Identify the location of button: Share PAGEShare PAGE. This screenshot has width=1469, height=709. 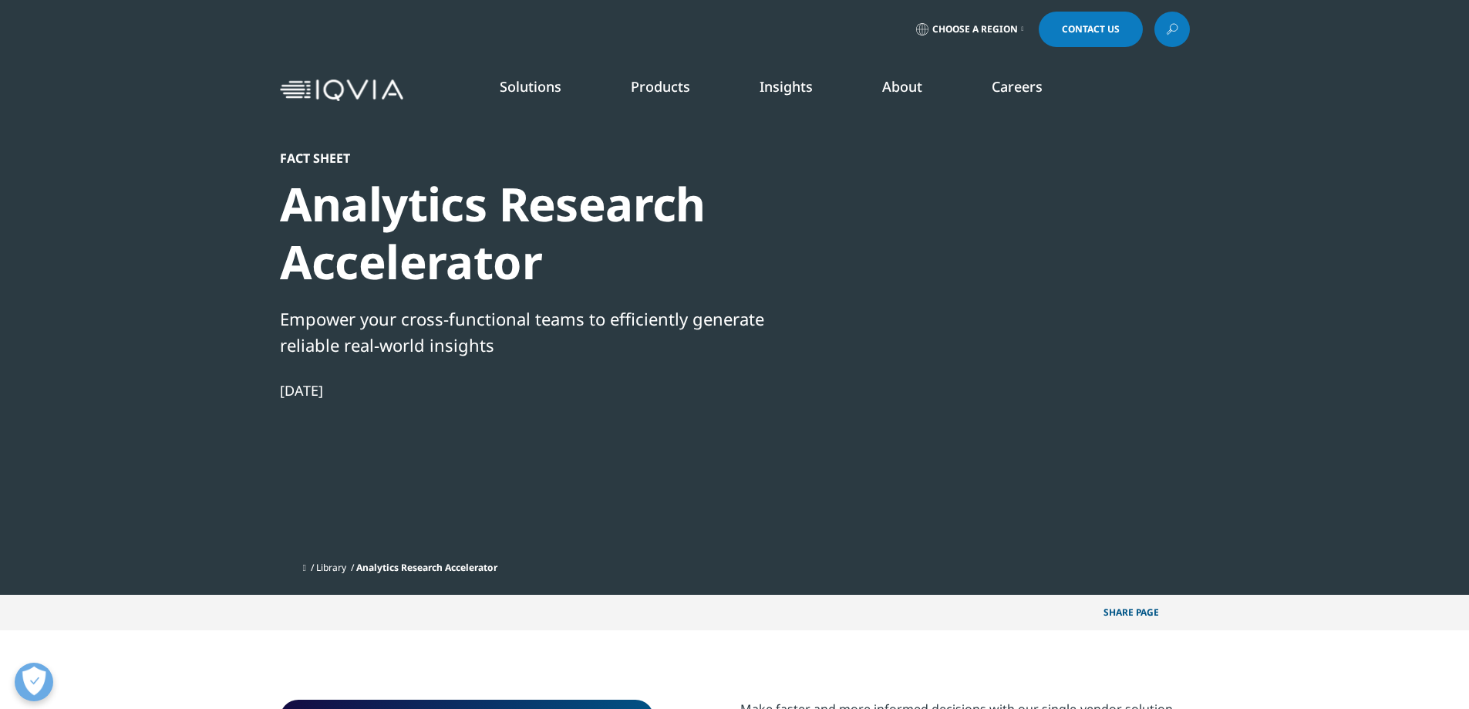
(1141, 612).